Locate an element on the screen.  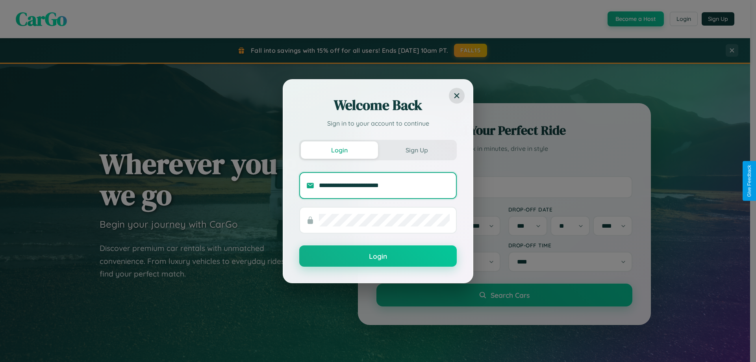
button: Sign Up is located at coordinates (416, 150).